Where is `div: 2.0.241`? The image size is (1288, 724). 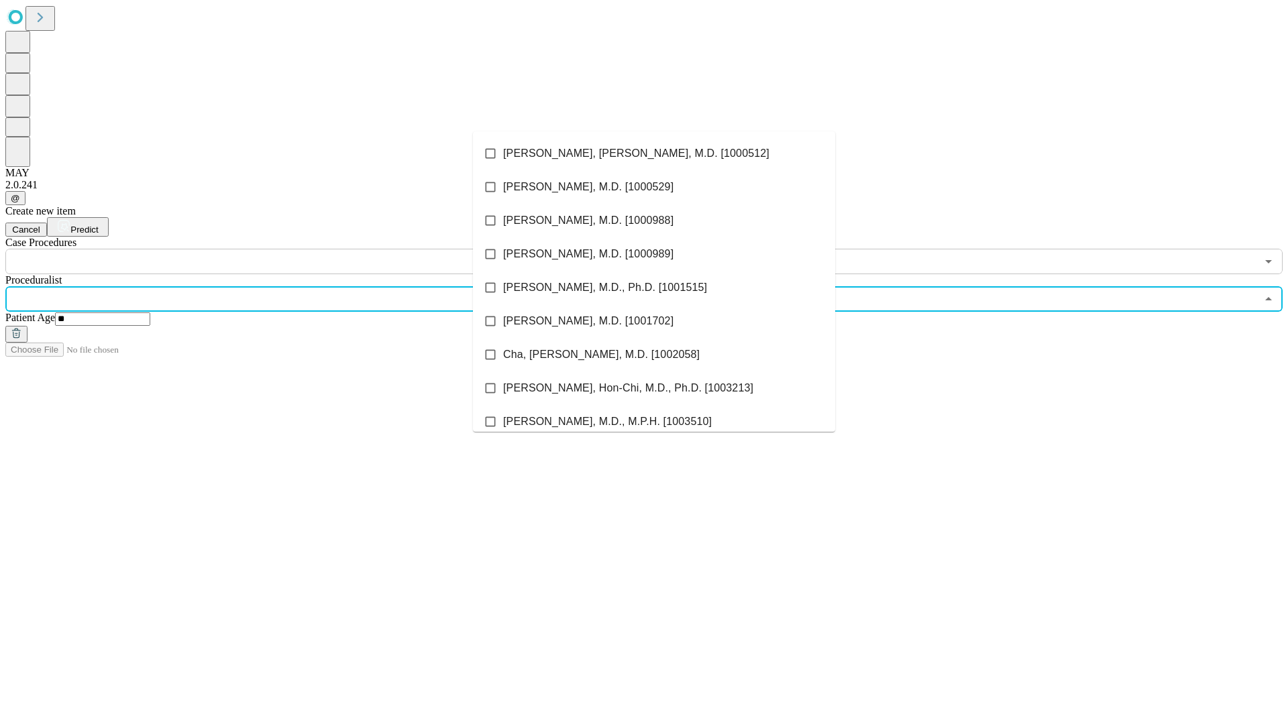
div: 2.0.241 is located at coordinates (644, 185).